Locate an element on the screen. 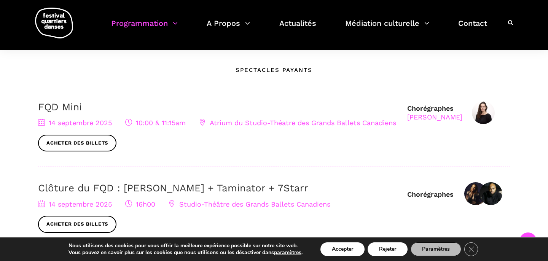  span: 10:00 & 11:15am is located at coordinates (155, 122).